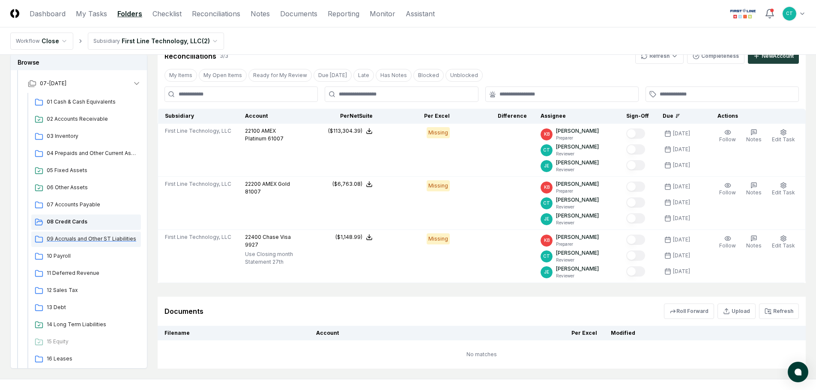  What do you see at coordinates (92, 136) in the screenshot?
I see `span: 03 Inventory` at bounding box center [92, 136].